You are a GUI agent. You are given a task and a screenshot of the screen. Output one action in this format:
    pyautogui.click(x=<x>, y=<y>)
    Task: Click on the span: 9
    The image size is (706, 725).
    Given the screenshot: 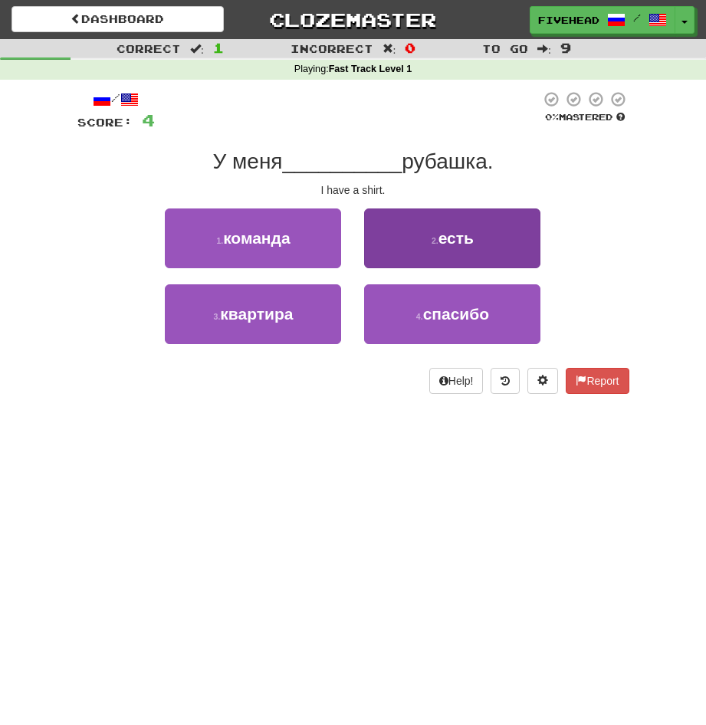 What is the action you would take?
    pyautogui.click(x=566, y=48)
    